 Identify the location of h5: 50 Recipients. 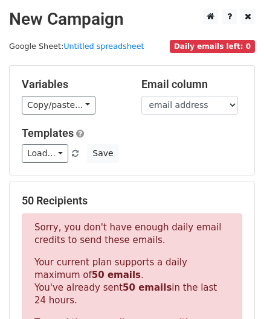
(132, 201).